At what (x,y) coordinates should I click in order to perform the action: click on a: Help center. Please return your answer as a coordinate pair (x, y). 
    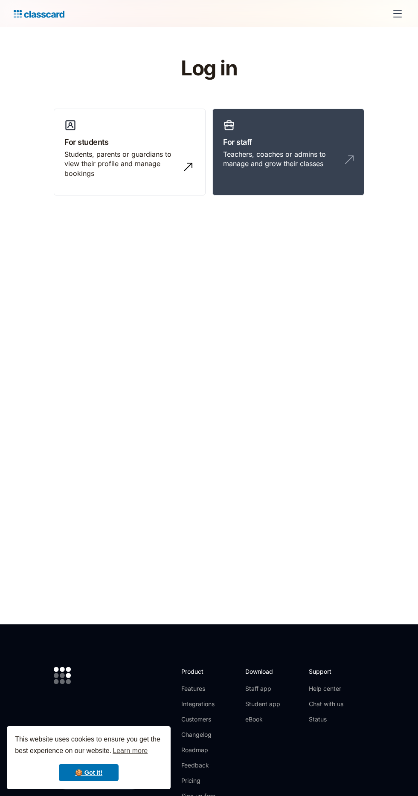
    Looking at the image, I should click on (326, 689).